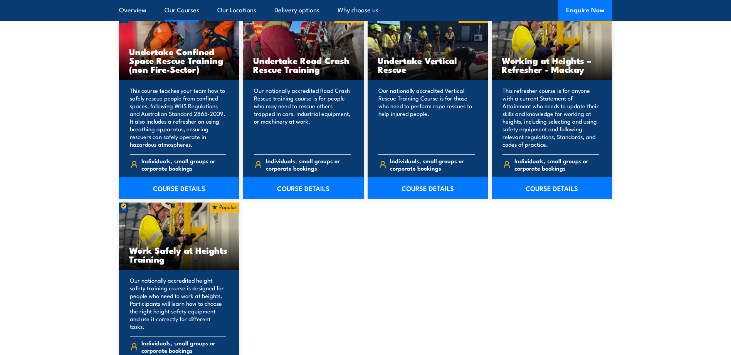 This screenshot has height=355, width=731. Describe the element at coordinates (178, 118) in the screenshot. I see `p: This course teaches your team how to safely rescue people from confined spaces, following WHS Reg...` at that location.